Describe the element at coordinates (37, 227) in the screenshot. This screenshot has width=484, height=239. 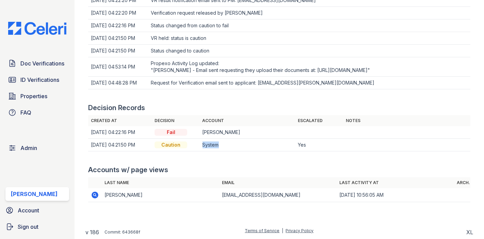
I see `button: Sign out` at that location.